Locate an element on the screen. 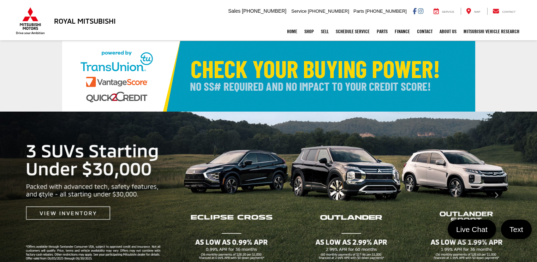 The height and width of the screenshot is (262, 537). a: Home is located at coordinates (292, 31).